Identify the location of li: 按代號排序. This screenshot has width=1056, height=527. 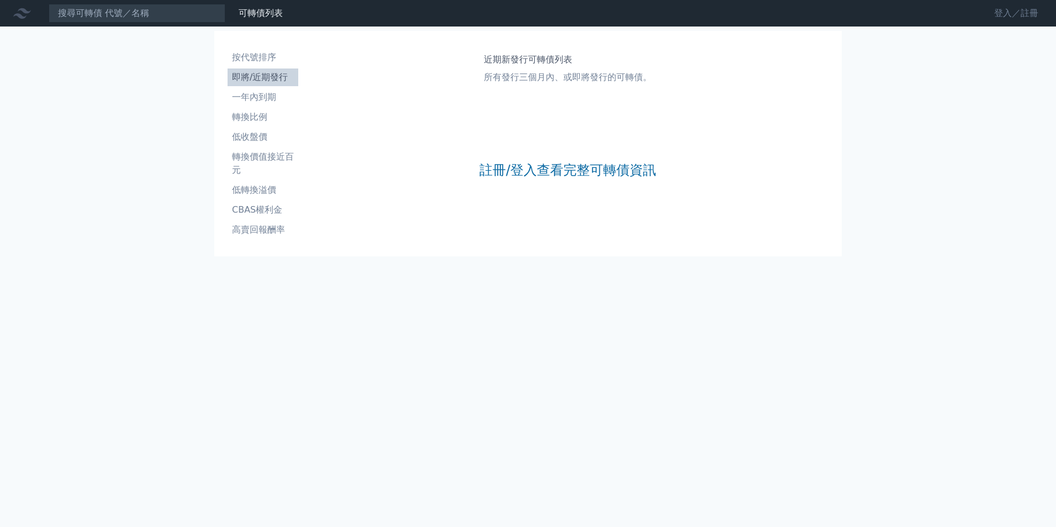
(263, 57).